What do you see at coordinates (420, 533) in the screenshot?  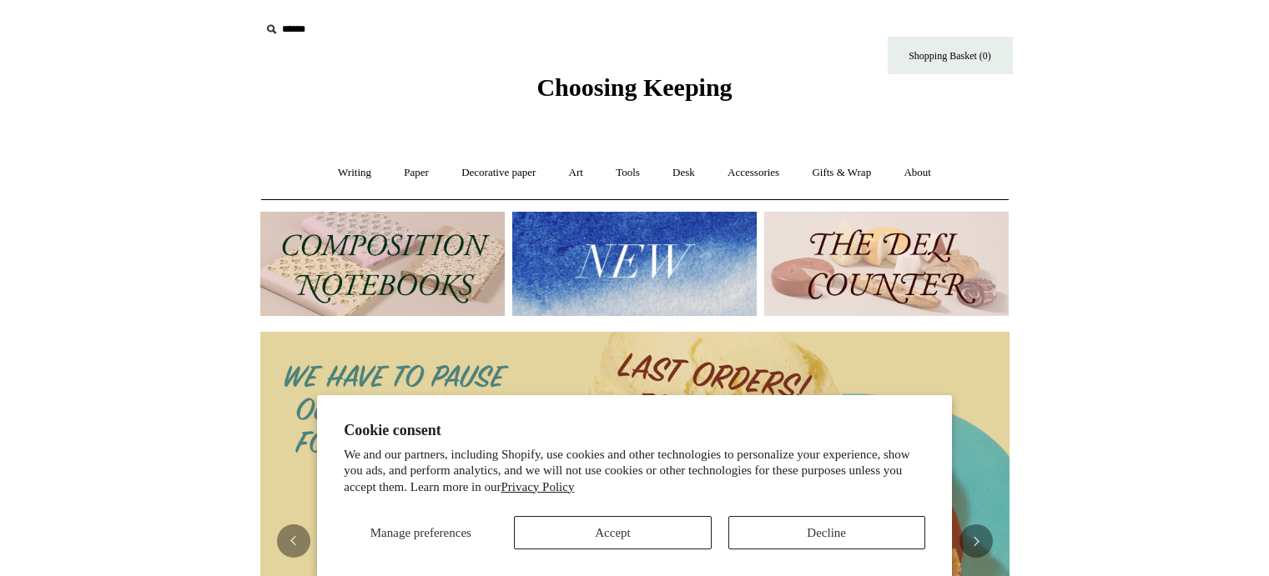 I see `button: Manage preferences` at bounding box center [420, 533].